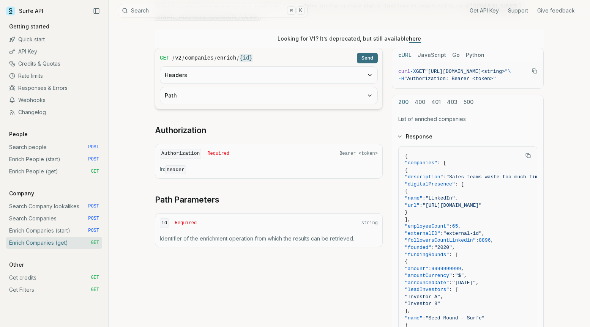 This screenshot has width=590, height=327. What do you see at coordinates (180, 131) in the screenshot?
I see `a: Authorization` at bounding box center [180, 131].